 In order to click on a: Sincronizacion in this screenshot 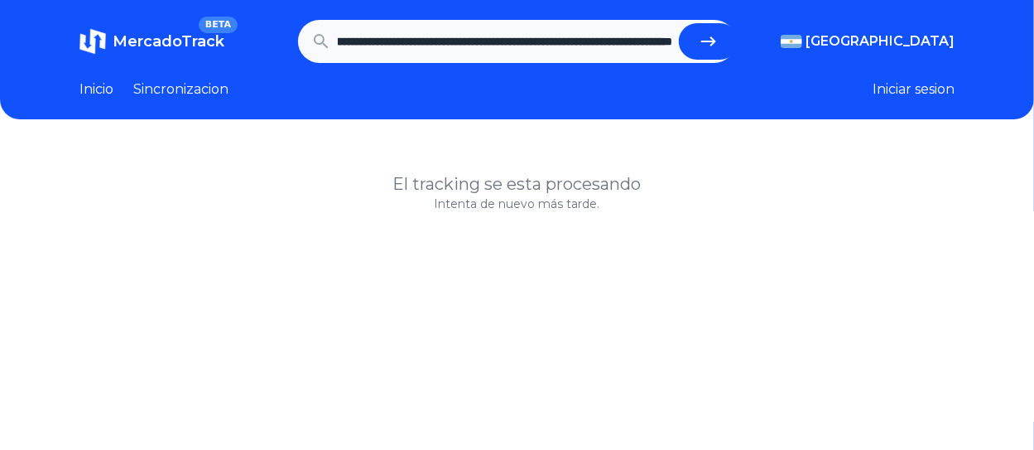, I will do `click(180, 89)`.